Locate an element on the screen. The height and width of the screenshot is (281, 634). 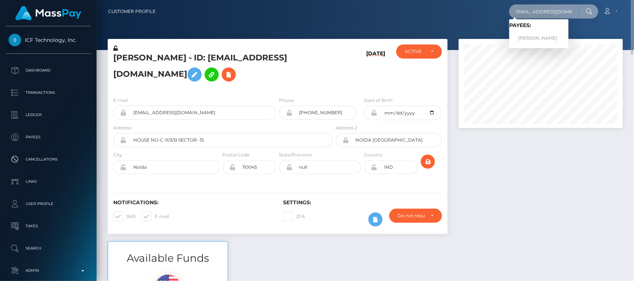
p: User Profile is located at coordinates (48, 204).